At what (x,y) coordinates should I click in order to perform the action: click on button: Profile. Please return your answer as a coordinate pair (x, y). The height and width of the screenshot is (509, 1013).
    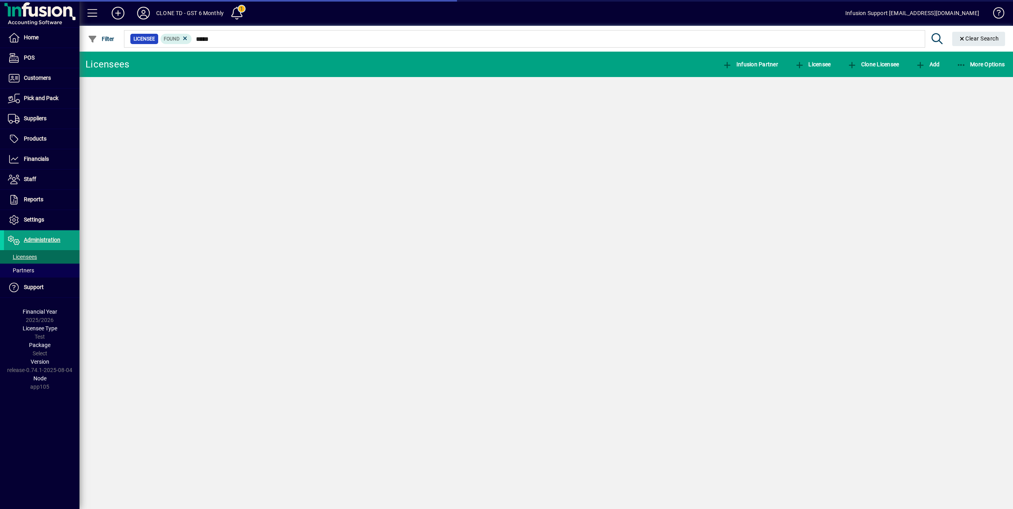
    Looking at the image, I should click on (143, 13).